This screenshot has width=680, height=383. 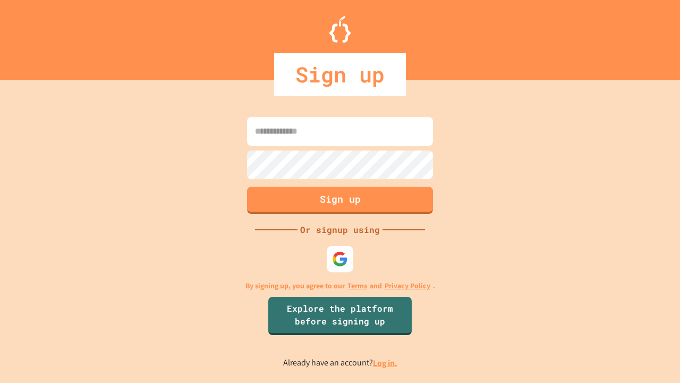 I want to click on img: Logo.svg, so click(x=340, y=29).